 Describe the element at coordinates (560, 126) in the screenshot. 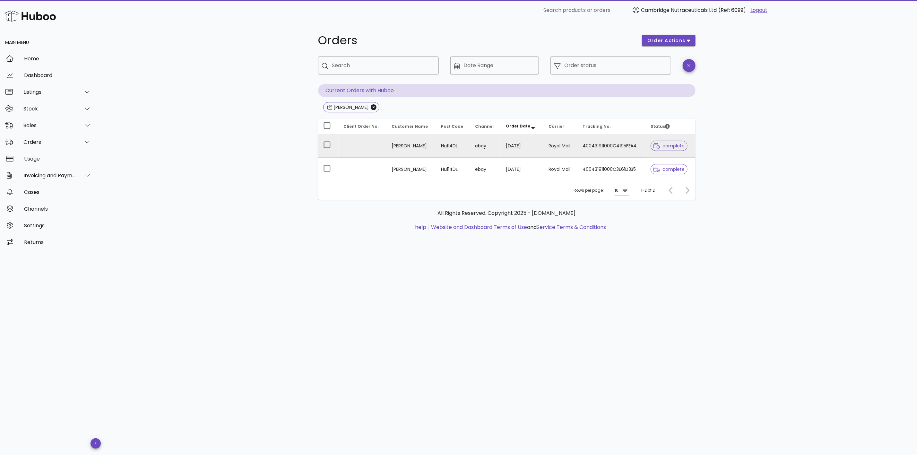

I see `th: Carrier` at that location.